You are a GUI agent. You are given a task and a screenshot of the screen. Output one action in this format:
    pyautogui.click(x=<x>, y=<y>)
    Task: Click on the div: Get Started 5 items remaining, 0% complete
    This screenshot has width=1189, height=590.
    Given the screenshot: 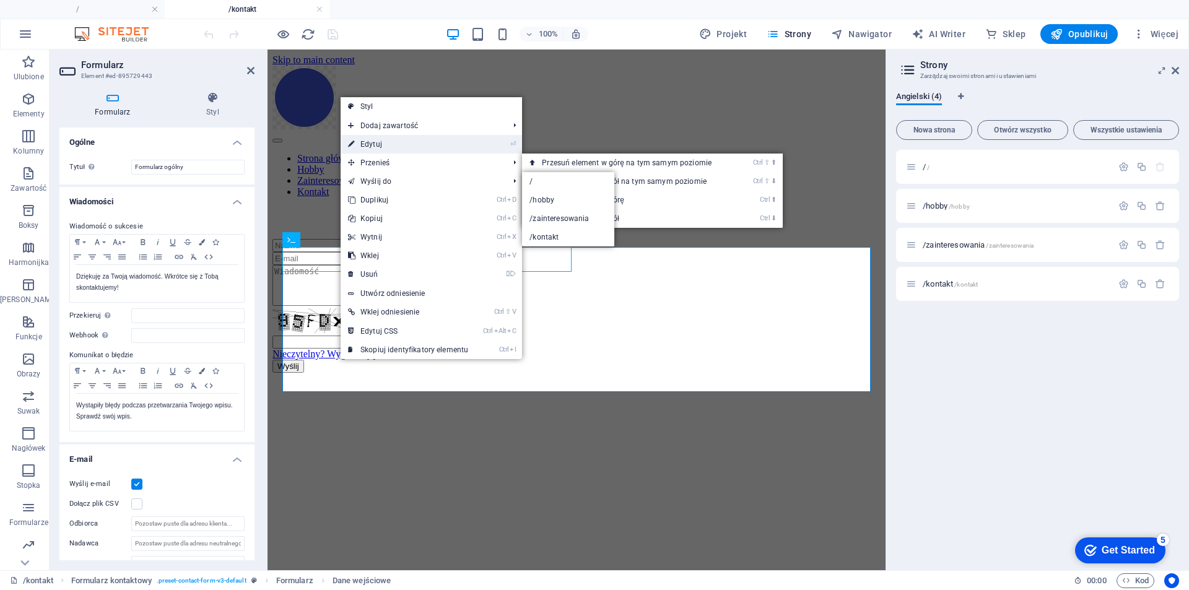 What is the action you would take?
    pyautogui.click(x=55, y=19)
    